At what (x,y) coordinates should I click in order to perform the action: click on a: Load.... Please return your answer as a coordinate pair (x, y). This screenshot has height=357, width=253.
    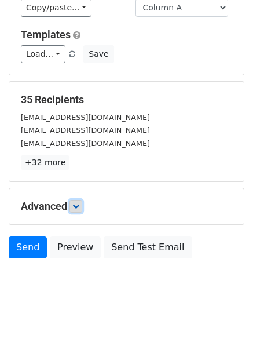
    Looking at the image, I should click on (43, 54).